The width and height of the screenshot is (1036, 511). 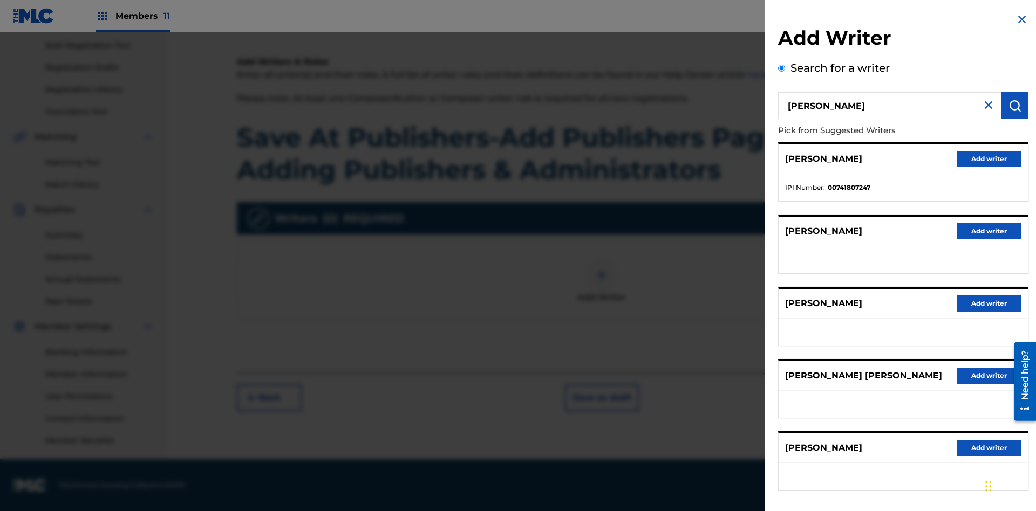 I want to click on span: Members, so click(x=142, y=16).